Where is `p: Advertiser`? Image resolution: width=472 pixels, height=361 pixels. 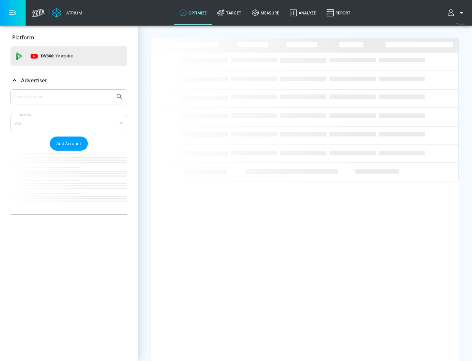
p: Advertiser is located at coordinates (34, 80).